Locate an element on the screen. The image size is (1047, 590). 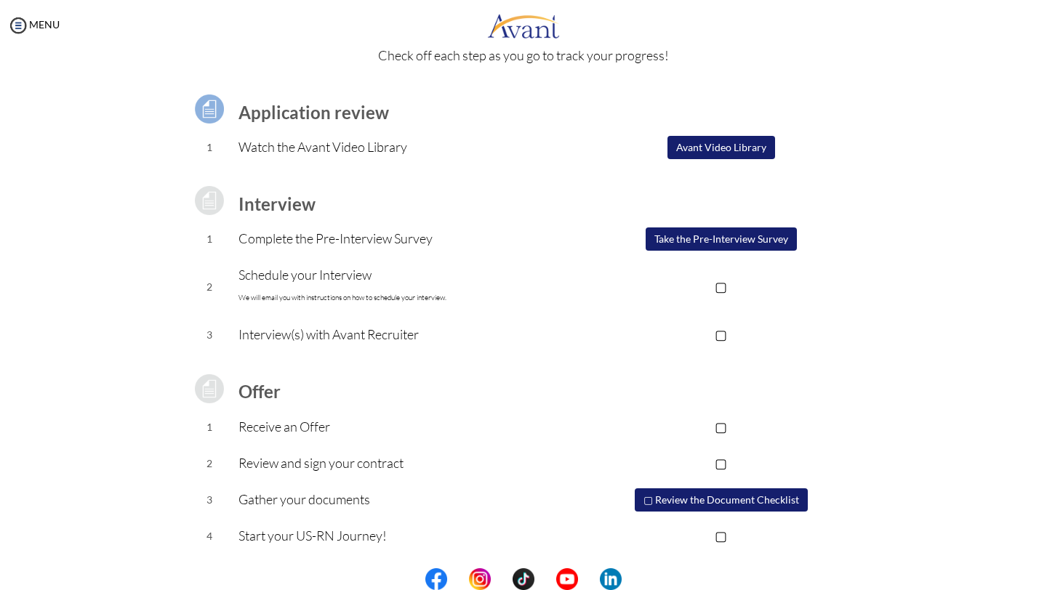
p: Schedule your Interview is located at coordinates (406, 286).